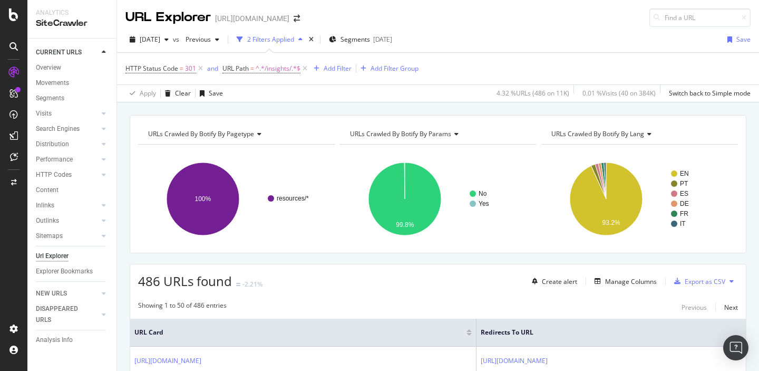  I want to click on button: Clear, so click(176, 93).